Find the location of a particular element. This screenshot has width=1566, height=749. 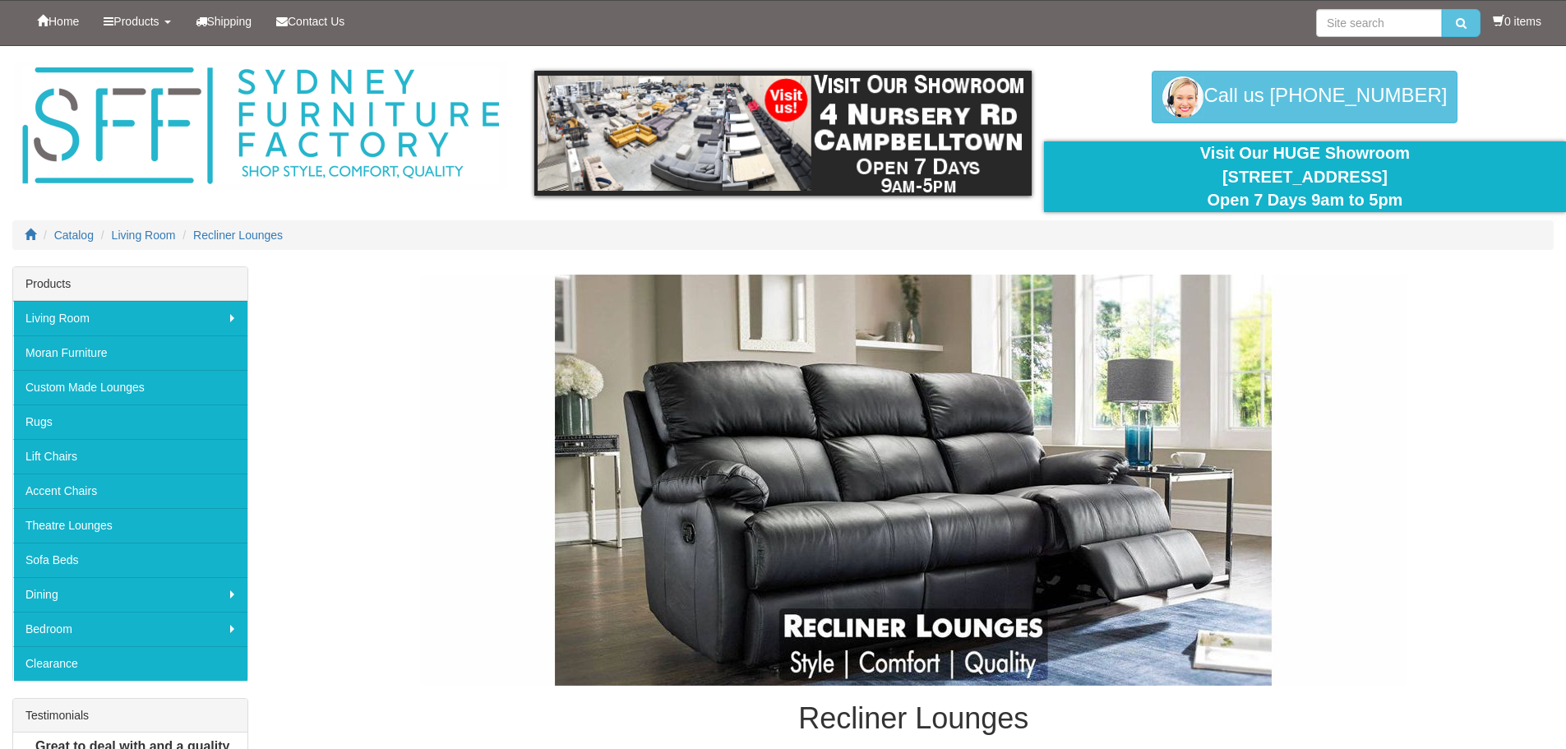

a: Theatre Lounges is located at coordinates (130, 525).